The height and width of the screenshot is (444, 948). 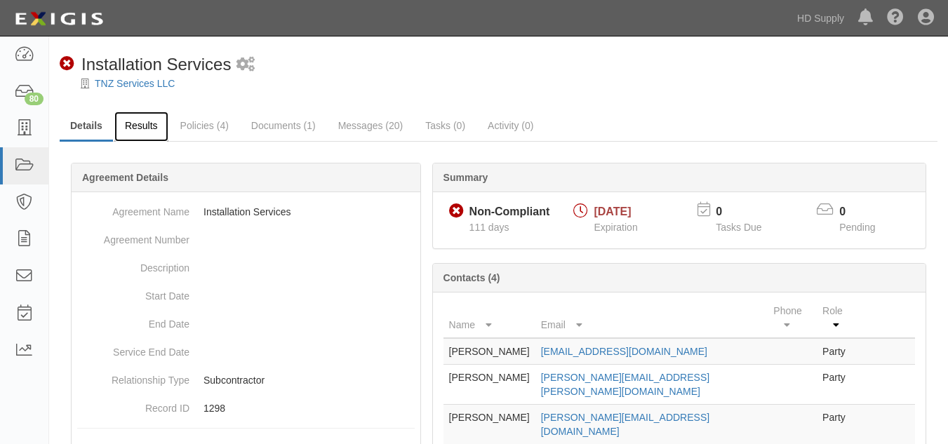 I want to click on a: Tasks (0), so click(x=445, y=126).